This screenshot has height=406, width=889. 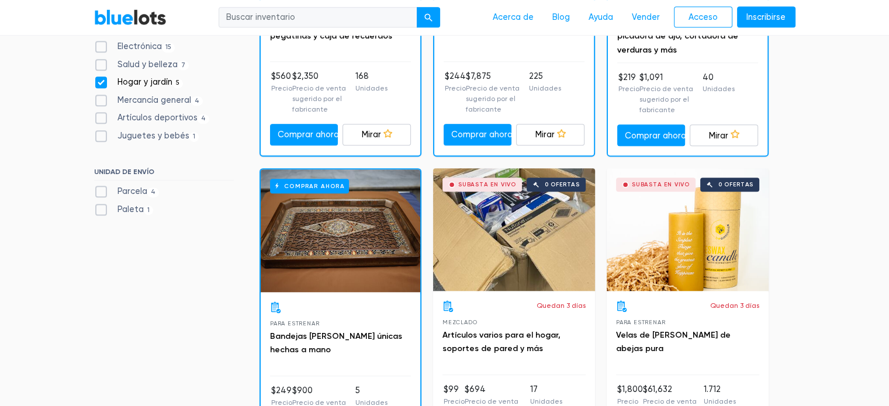 I want to click on font: Salud y belleza, so click(x=147, y=64).